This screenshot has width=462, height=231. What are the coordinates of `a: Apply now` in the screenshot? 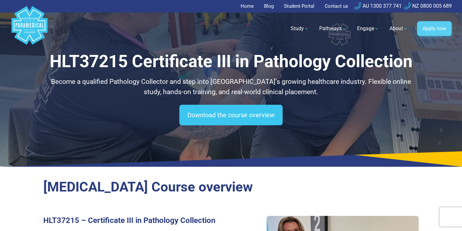 It's located at (434, 29).